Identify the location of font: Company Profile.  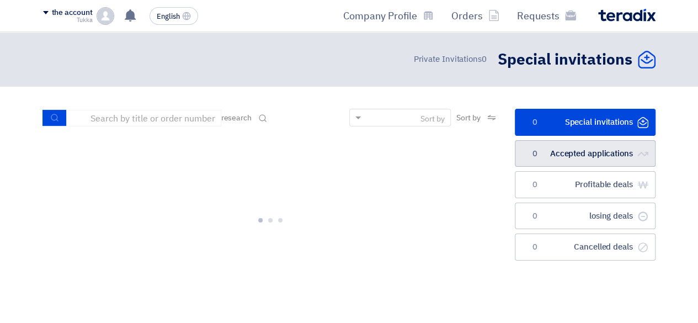
(380, 15).